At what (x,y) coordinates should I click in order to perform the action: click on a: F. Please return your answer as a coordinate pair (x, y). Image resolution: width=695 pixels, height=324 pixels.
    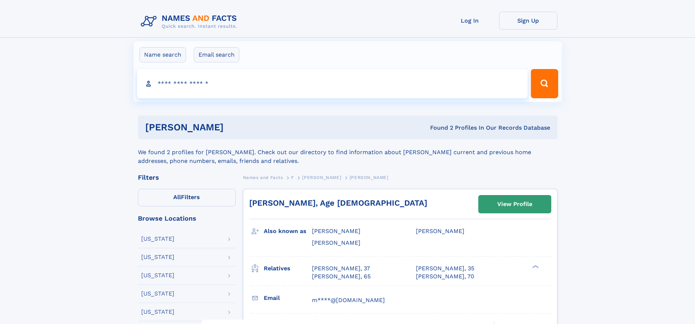
    Looking at the image, I should click on (293, 177).